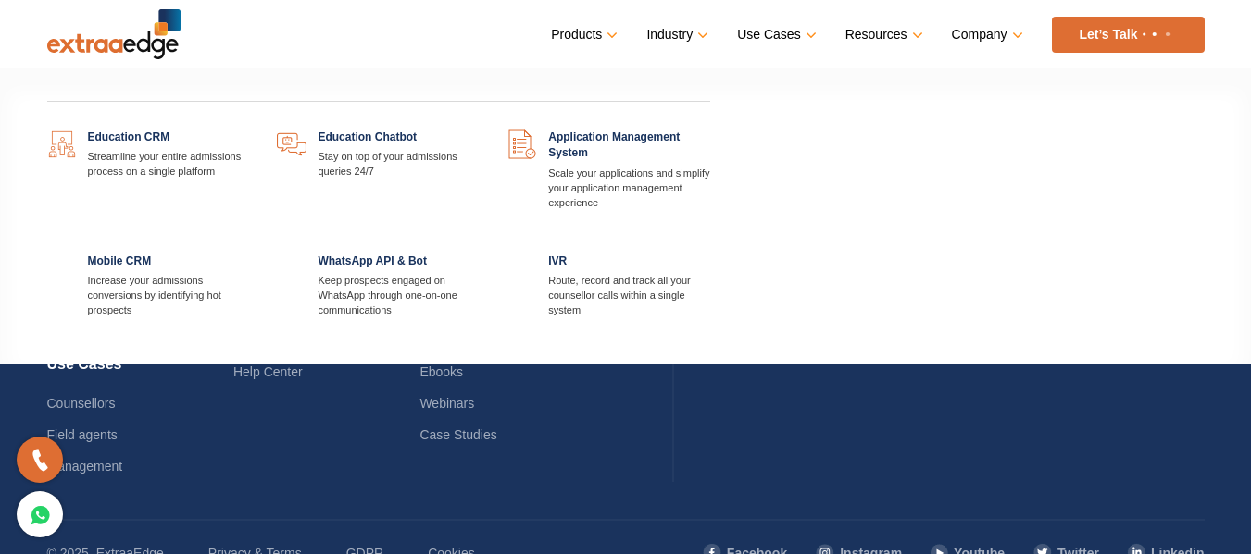  Describe the element at coordinates (675, 34) in the screenshot. I see `a: Industry` at that location.